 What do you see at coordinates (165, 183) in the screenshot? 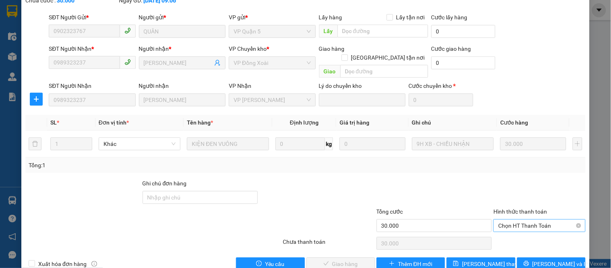
I see `label: Ghi chú đơn hàng` at bounding box center [165, 183].